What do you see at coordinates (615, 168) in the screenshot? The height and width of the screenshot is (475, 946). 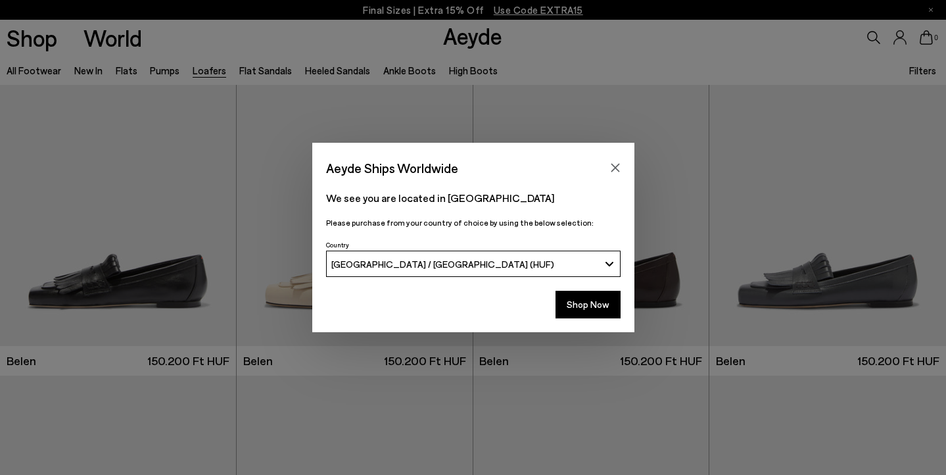 I see `button: Close` at bounding box center [615, 168].